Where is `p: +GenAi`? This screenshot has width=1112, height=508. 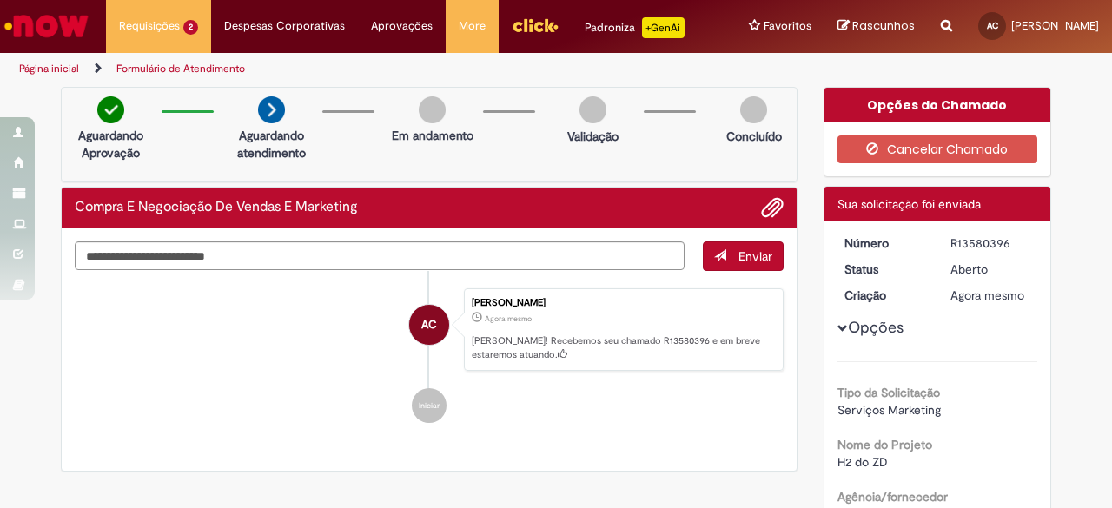
p: +GenAi is located at coordinates (663, 28).